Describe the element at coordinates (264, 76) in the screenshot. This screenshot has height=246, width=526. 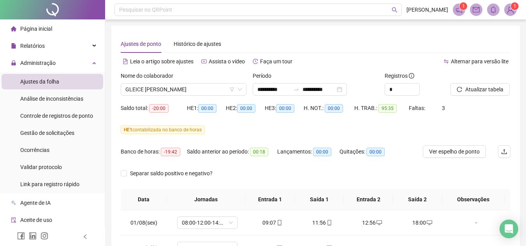
I see `label: Período` at that location.